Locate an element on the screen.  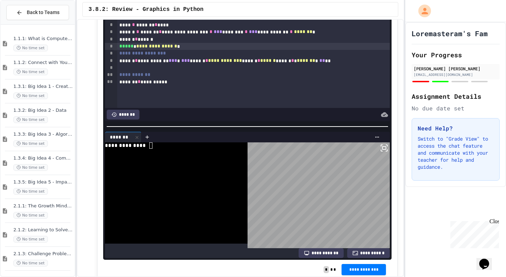
h2: Your Progress is located at coordinates (455, 55).